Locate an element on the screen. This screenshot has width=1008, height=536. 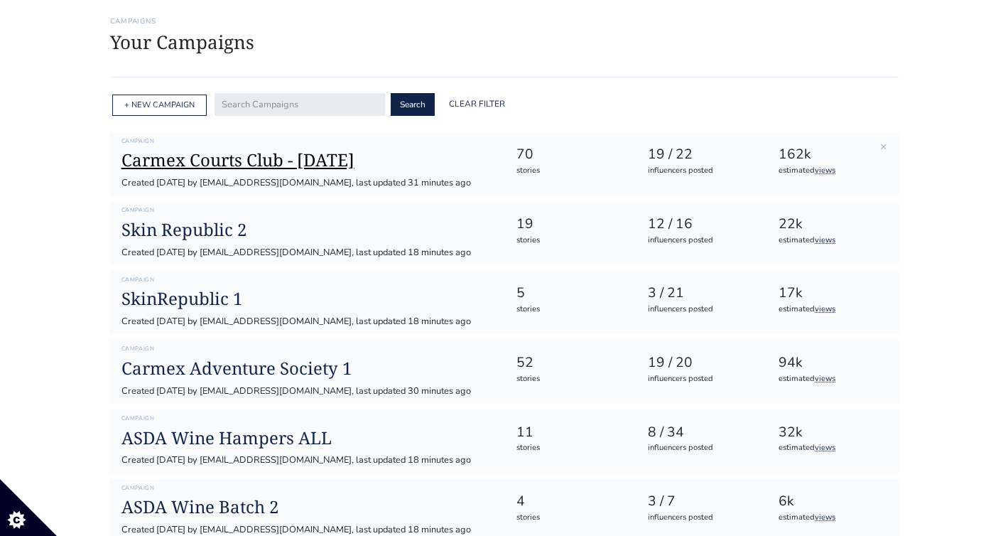
div: 94k is located at coordinates (831, 362).